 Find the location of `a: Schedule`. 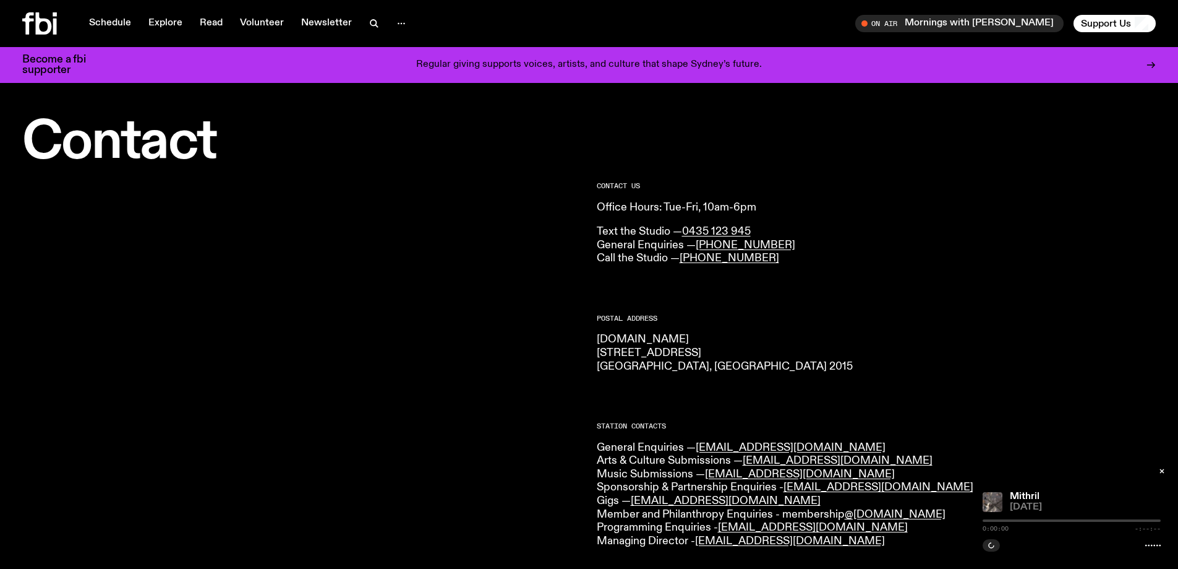

a: Schedule is located at coordinates (110, 24).